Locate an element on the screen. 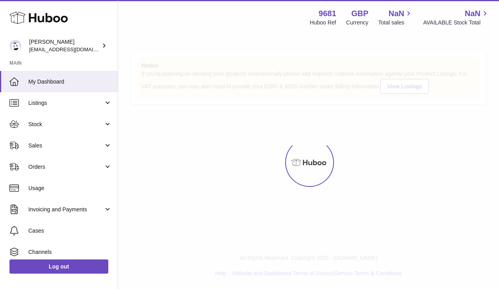  div: Huboo Ref is located at coordinates (323, 22).